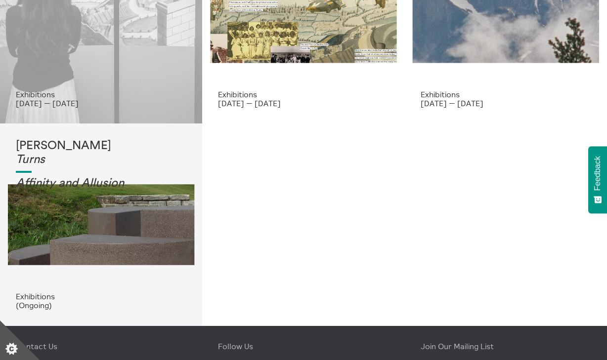 The image size is (607, 360). Describe the element at coordinates (101, 305) in the screenshot. I see `p: (Ongoing)` at that location.